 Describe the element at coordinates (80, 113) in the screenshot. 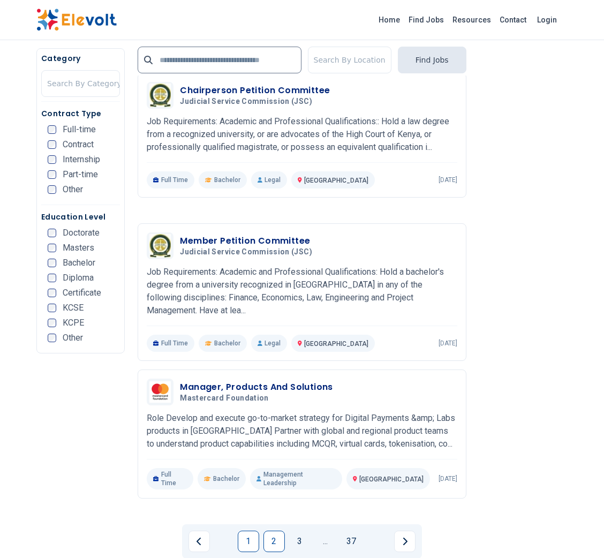

I see `h5: Contract Type` at that location.